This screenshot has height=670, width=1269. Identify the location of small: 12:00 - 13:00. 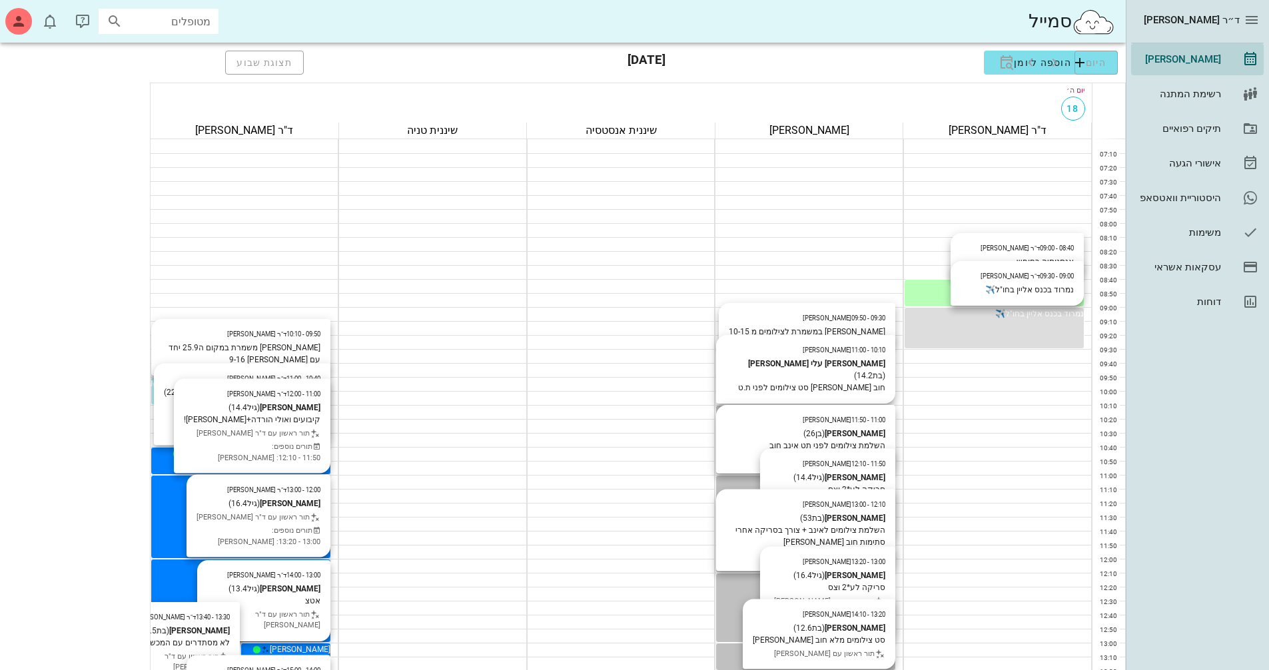
(274, 489).